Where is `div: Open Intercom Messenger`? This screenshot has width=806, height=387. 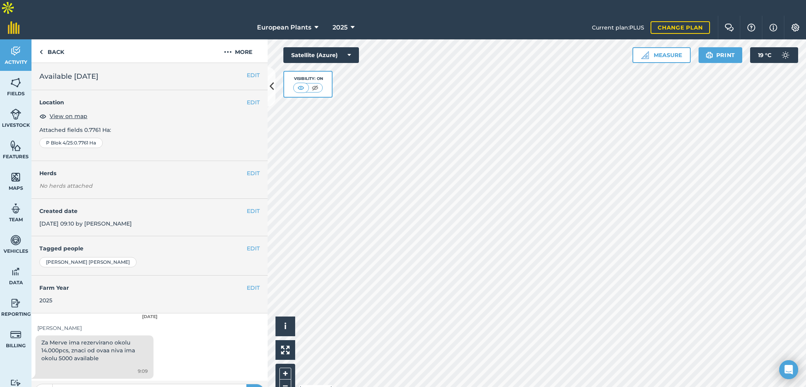
div: Open Intercom Messenger is located at coordinates (789, 370).